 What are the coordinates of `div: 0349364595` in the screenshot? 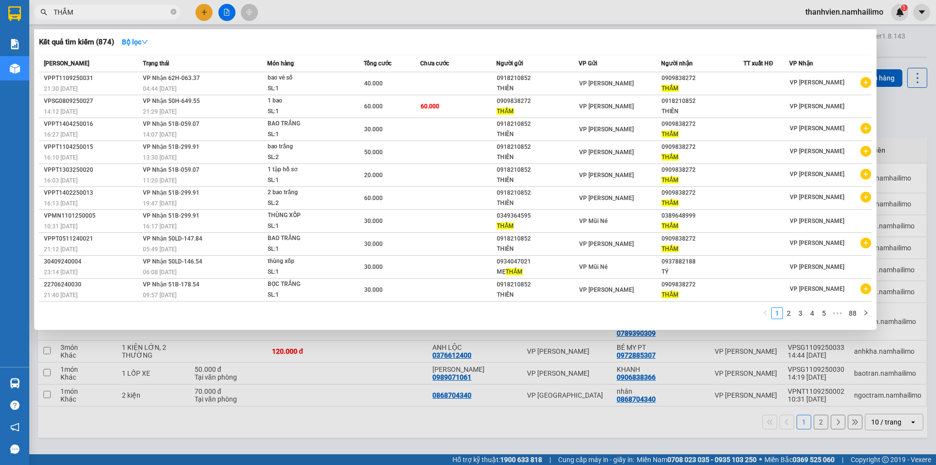 It's located at (537, 215).